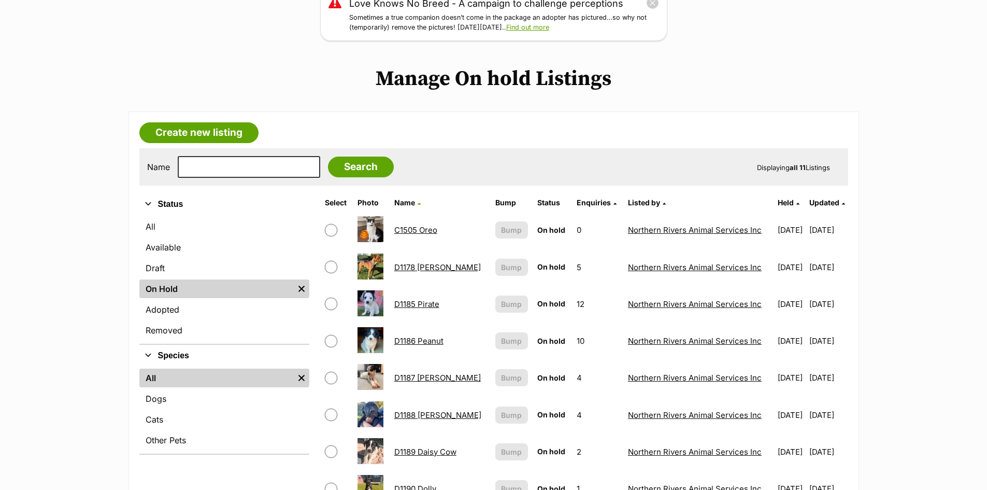  What do you see at coordinates (224, 419) in the screenshot?
I see `a: Cats` at bounding box center [224, 419].